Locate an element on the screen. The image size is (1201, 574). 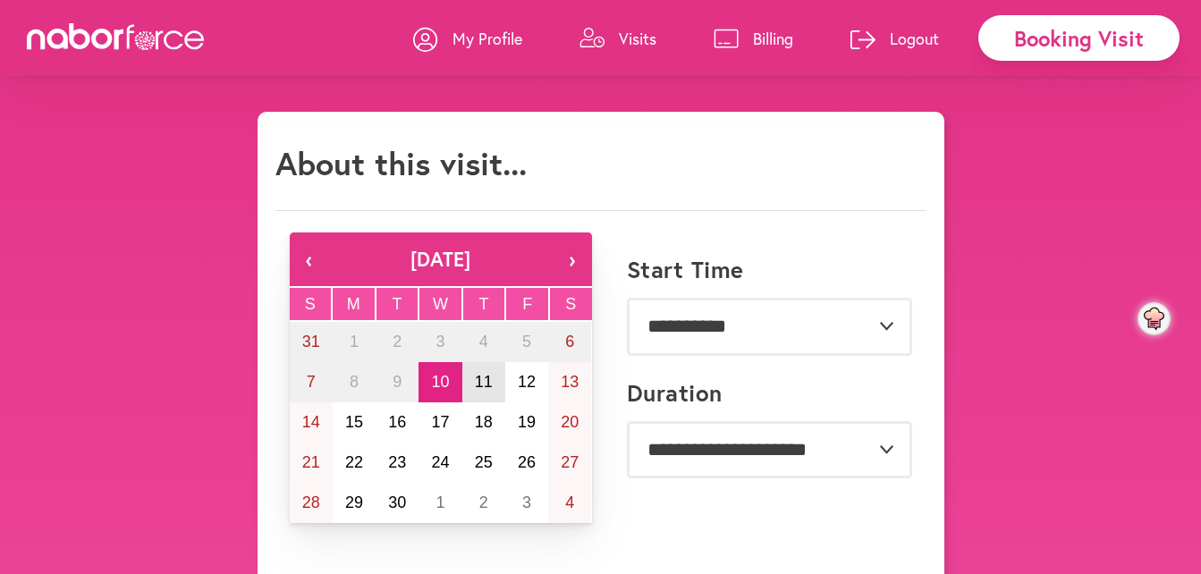
abbr: September 27, 2025 is located at coordinates (570, 462).